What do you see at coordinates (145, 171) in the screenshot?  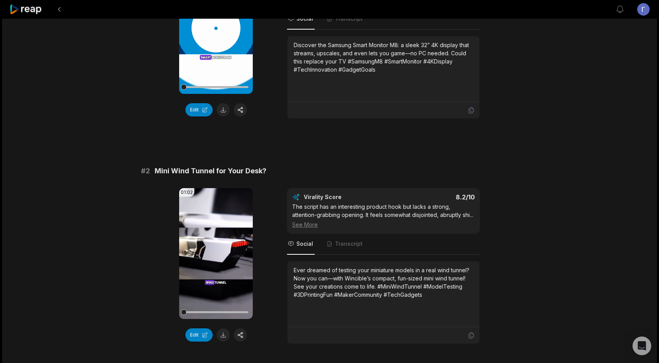 I see `span: # 2` at bounding box center [145, 171].